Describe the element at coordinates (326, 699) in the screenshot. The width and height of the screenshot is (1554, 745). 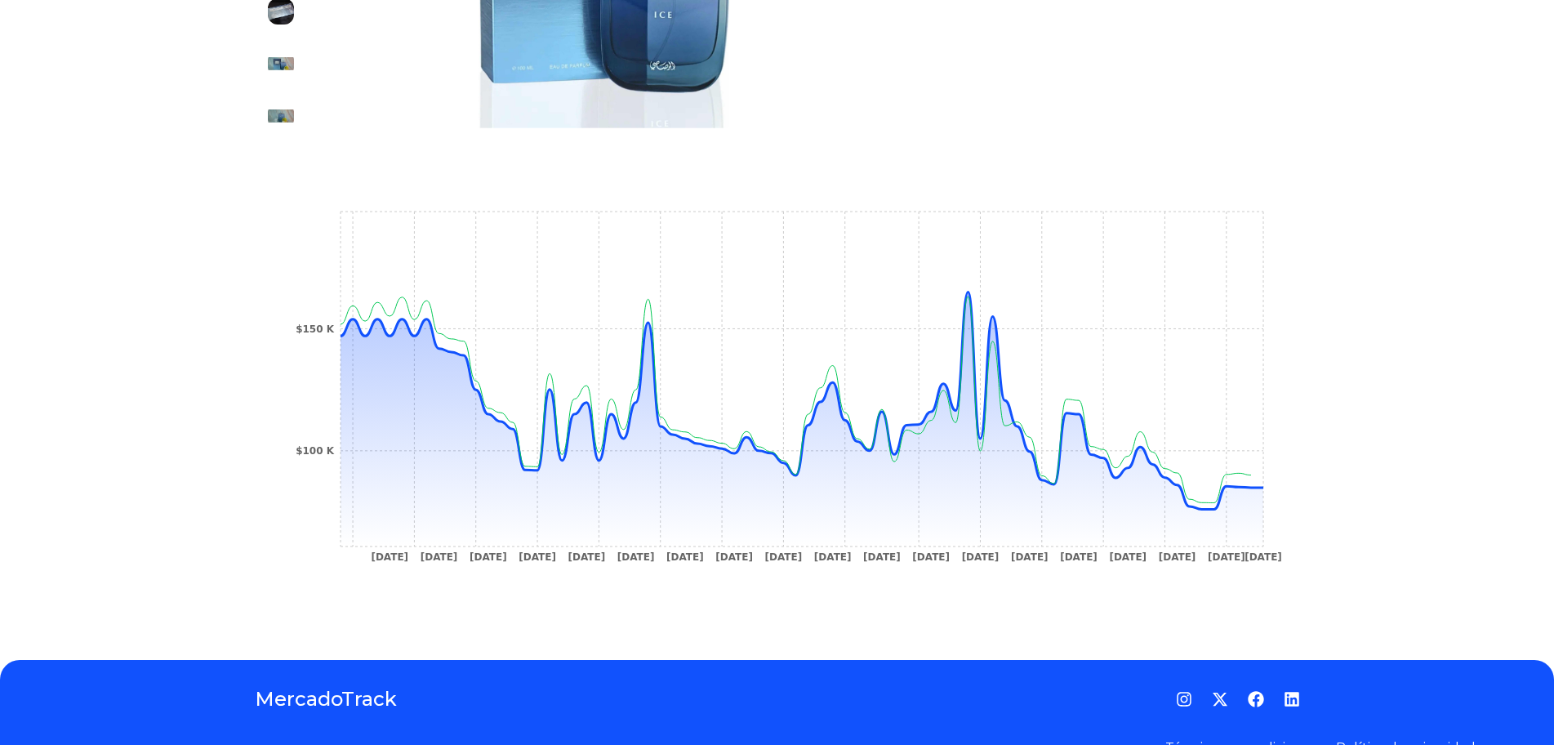
I see `a: MercadoTrack` at that location.